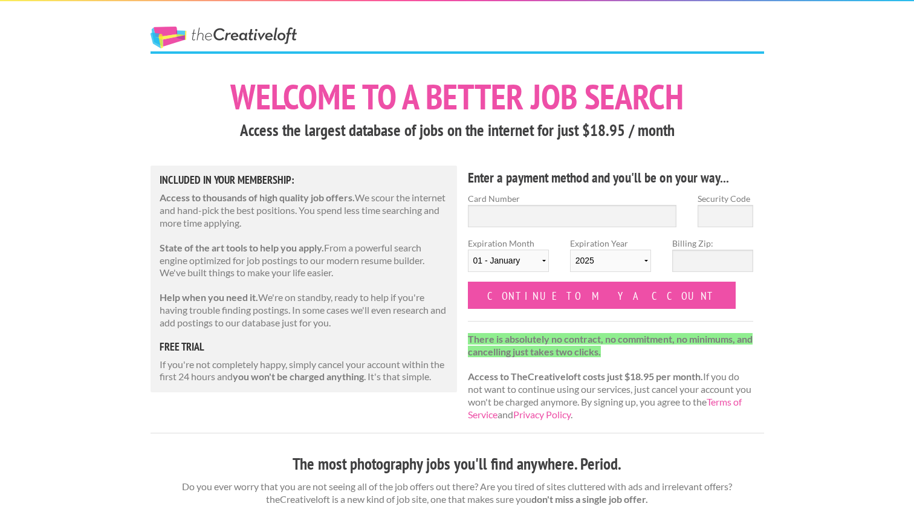 Image resolution: width=914 pixels, height=518 pixels. What do you see at coordinates (725, 198) in the screenshot?
I see `label: Security Code` at bounding box center [725, 198].